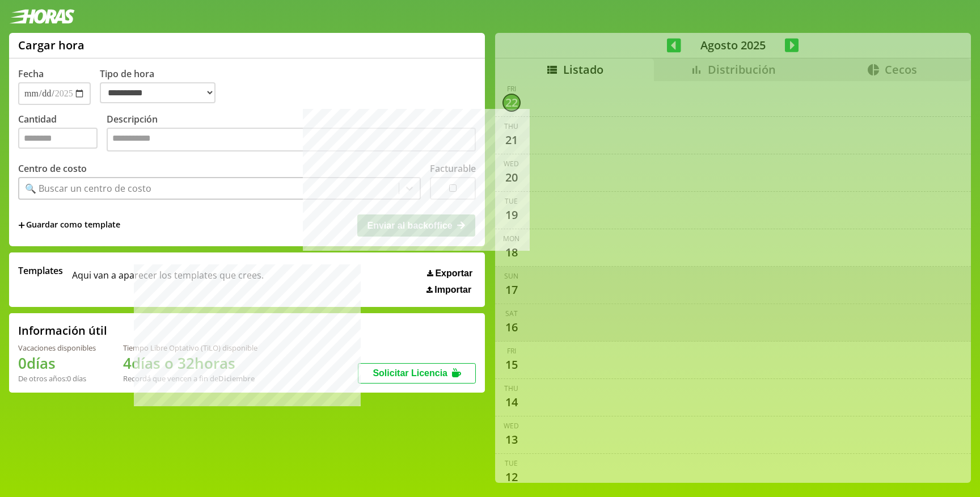  I want to click on h2: Información útil, so click(62, 330).